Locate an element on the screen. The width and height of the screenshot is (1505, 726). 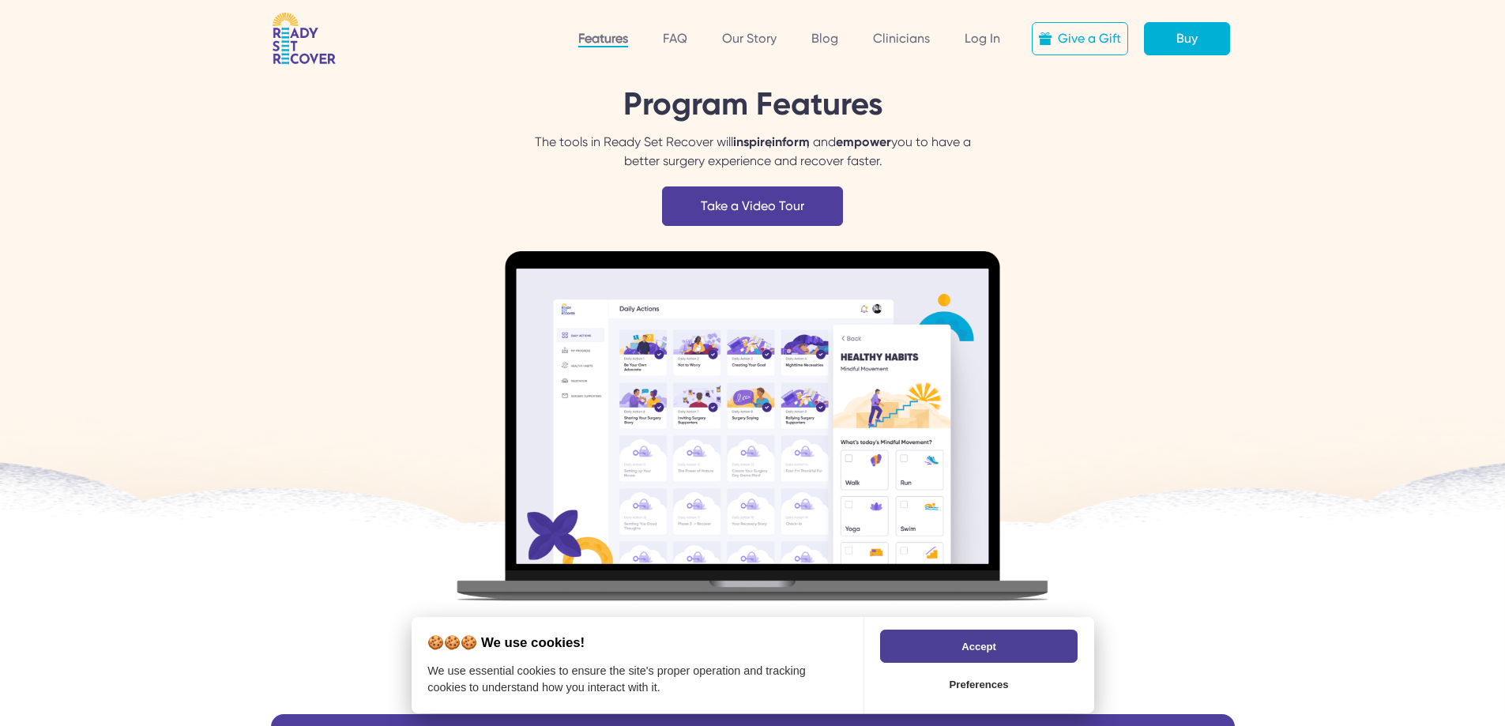
a: Clinicians is located at coordinates (901, 38).